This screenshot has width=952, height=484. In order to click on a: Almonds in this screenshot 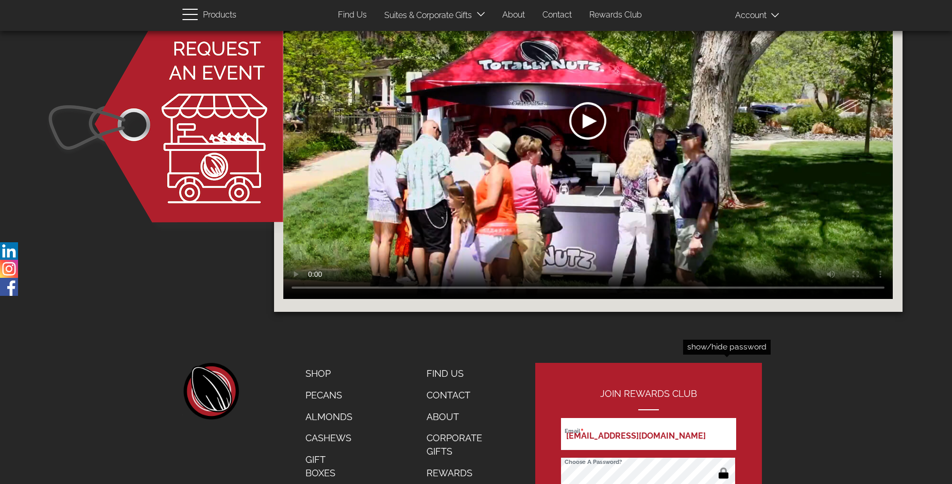, I will do `click(329, 417)`.